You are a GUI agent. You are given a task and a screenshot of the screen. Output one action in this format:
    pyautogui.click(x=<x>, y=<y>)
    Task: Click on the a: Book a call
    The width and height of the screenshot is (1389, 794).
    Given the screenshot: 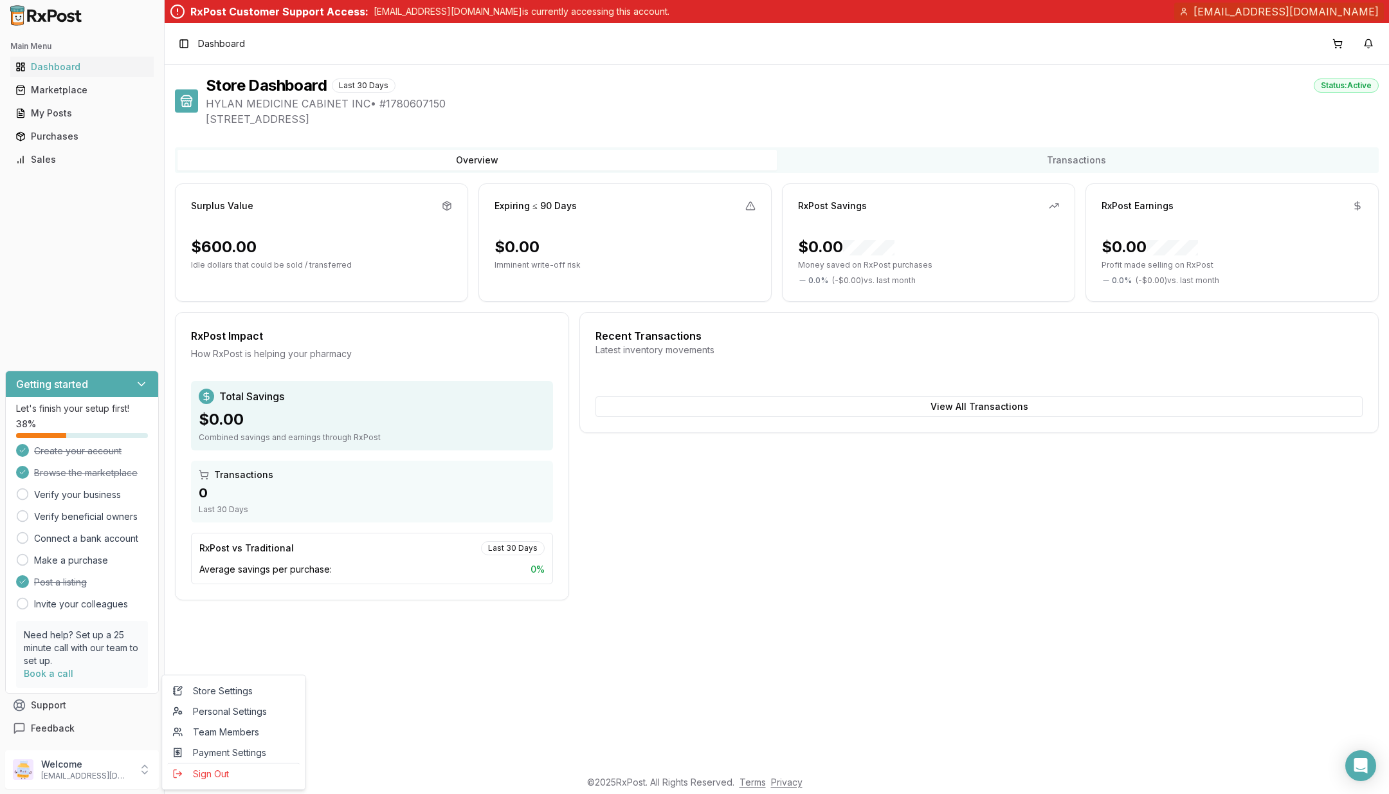 What is the action you would take?
    pyautogui.click(x=48, y=673)
    